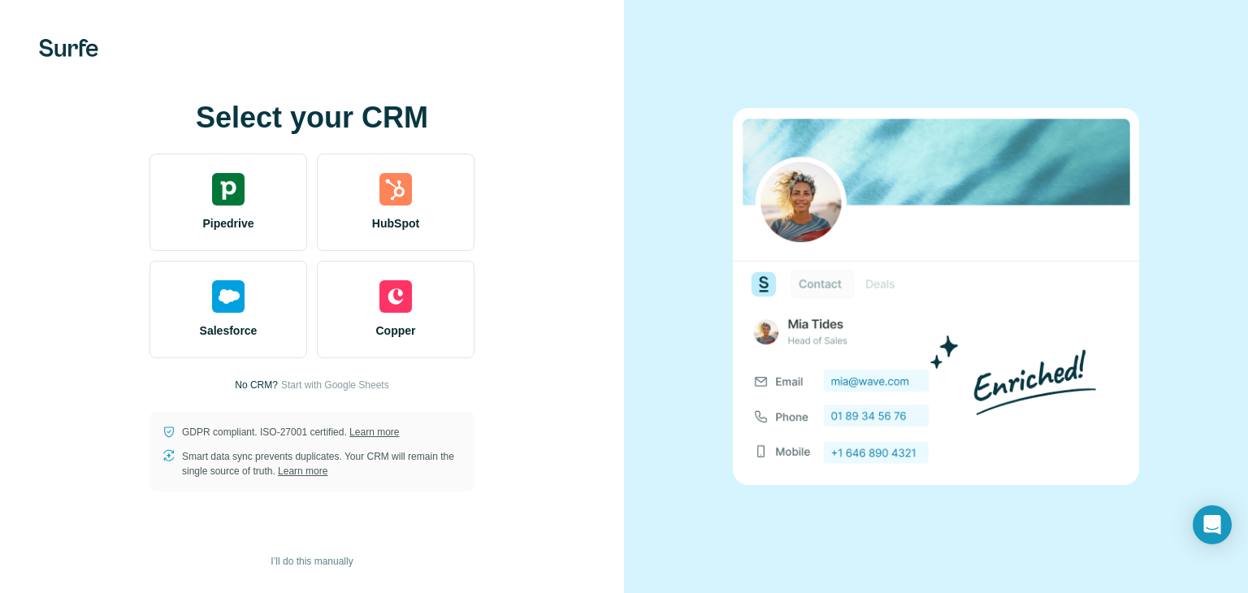  What do you see at coordinates (335, 385) in the screenshot?
I see `button: Start with Google Sheets` at bounding box center [335, 385].